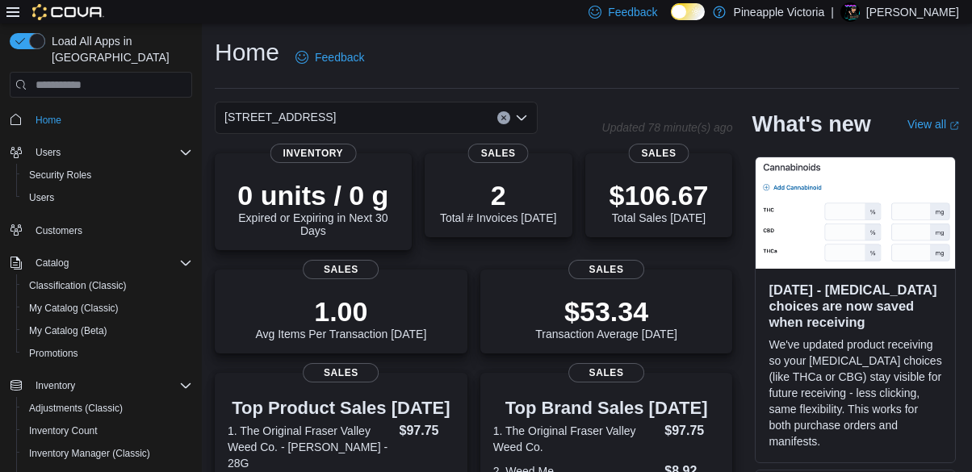 The image size is (972, 472). I want to click on p: $53.34, so click(606, 312).